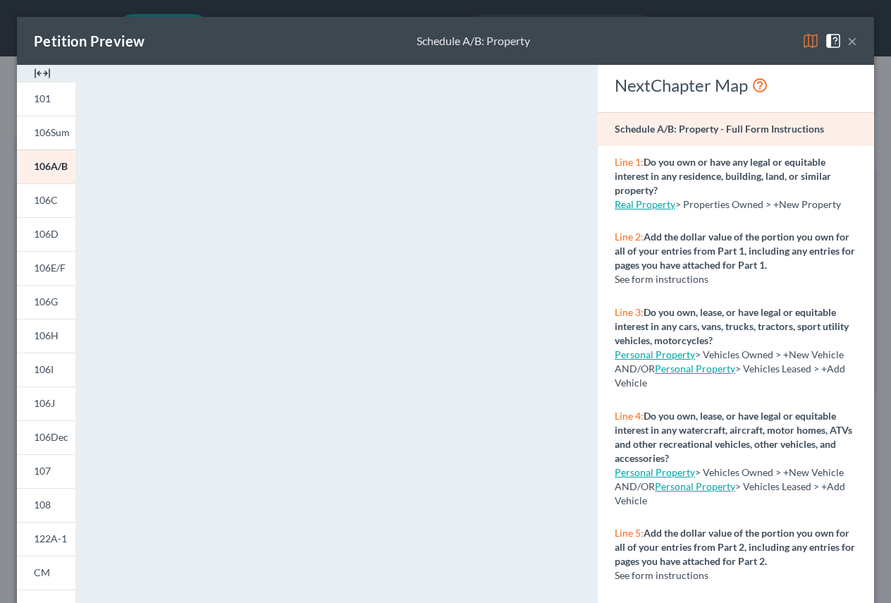  What do you see at coordinates (758, 204) in the screenshot?
I see `span: > Properties Owned > +New Property` at bounding box center [758, 204].